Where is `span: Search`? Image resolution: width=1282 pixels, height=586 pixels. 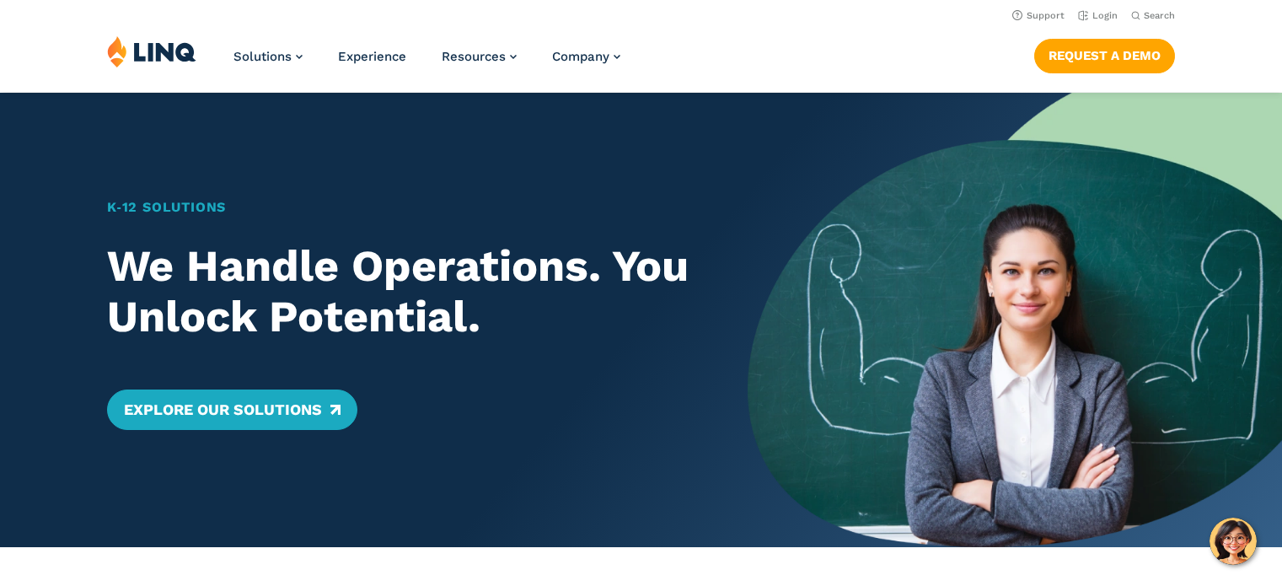 span: Search is located at coordinates (1159, 15).